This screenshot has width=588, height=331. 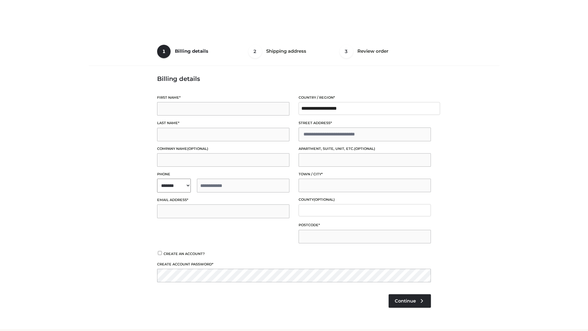 What do you see at coordinates (365, 123) in the screenshot?
I see `label: Street address` at bounding box center [365, 123].